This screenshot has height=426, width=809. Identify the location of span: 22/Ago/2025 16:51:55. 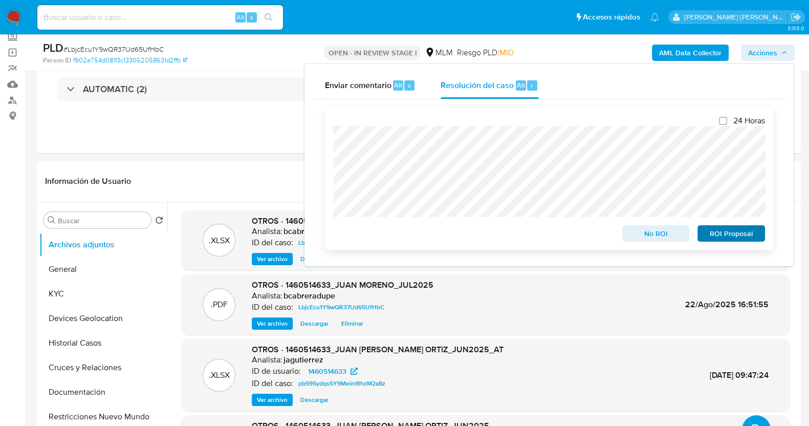
(727, 304).